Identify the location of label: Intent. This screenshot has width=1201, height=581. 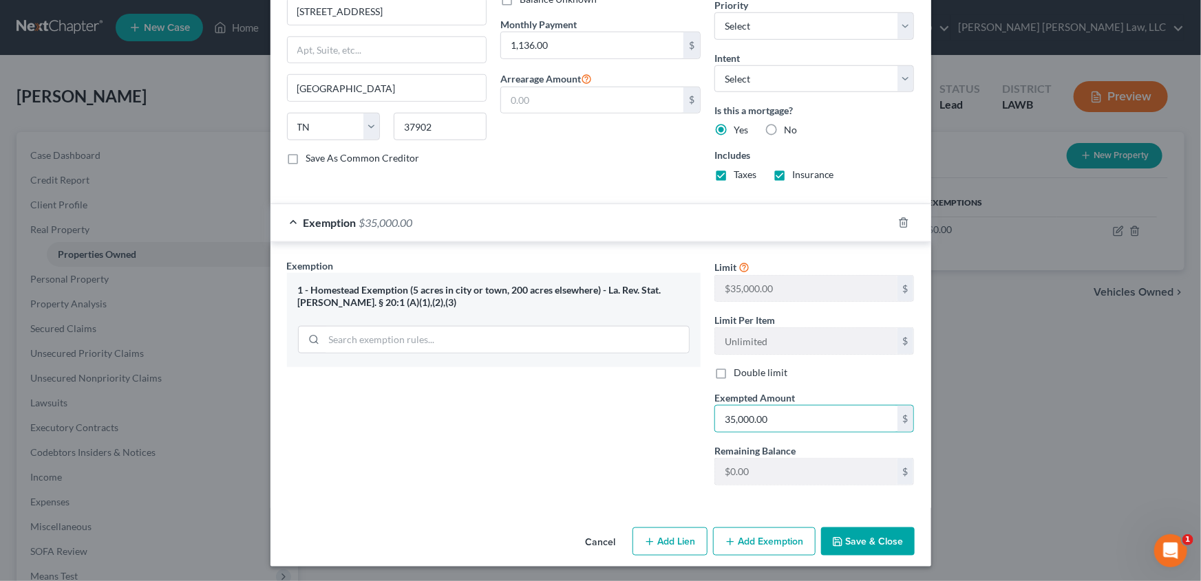
(727, 58).